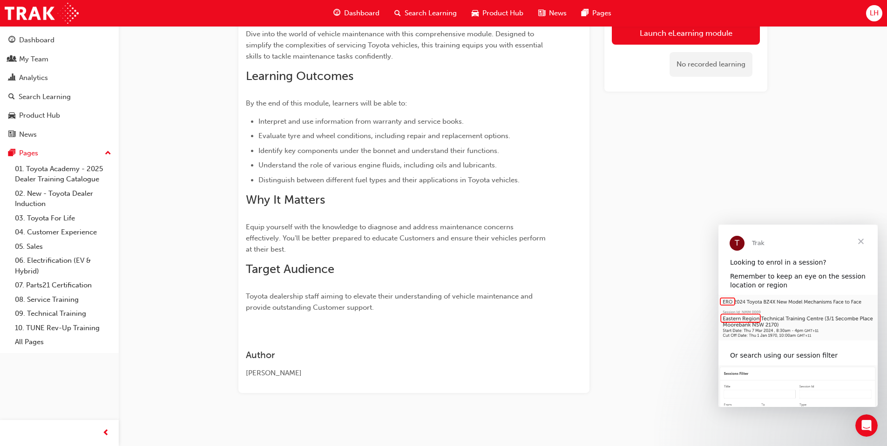 The image size is (887, 446). Describe the element at coordinates (108, 154) in the screenshot. I see `span: up-icon` at that location.